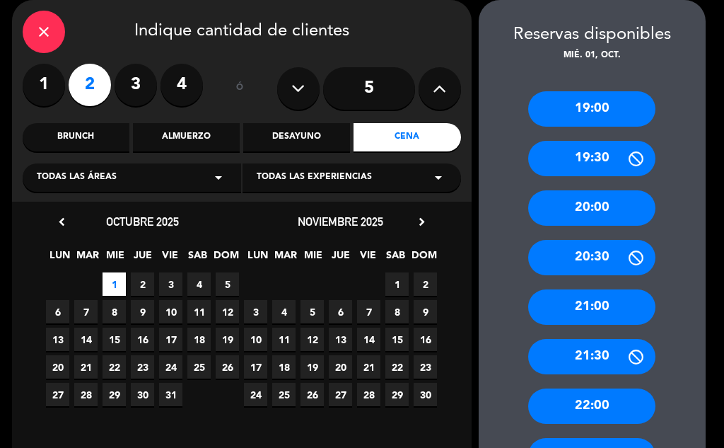  What do you see at coordinates (314, 177) in the screenshot?
I see `span: Todas las experiencias` at bounding box center [314, 177].